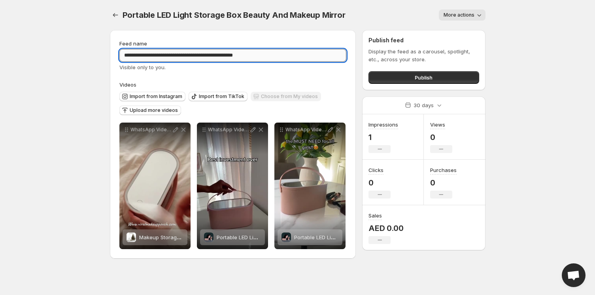 The image size is (595, 295). I want to click on h3: Clicks, so click(376, 170).